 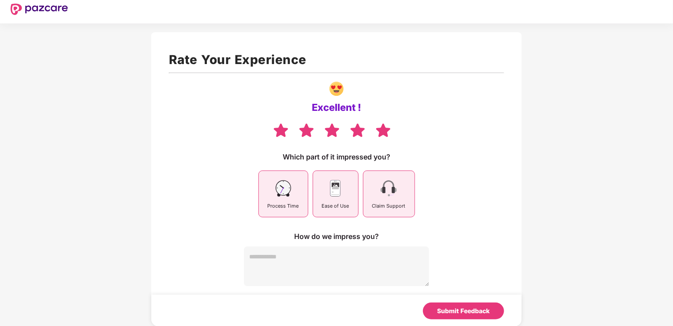 I want to click on div: Submit Feedback, so click(x=464, y=311).